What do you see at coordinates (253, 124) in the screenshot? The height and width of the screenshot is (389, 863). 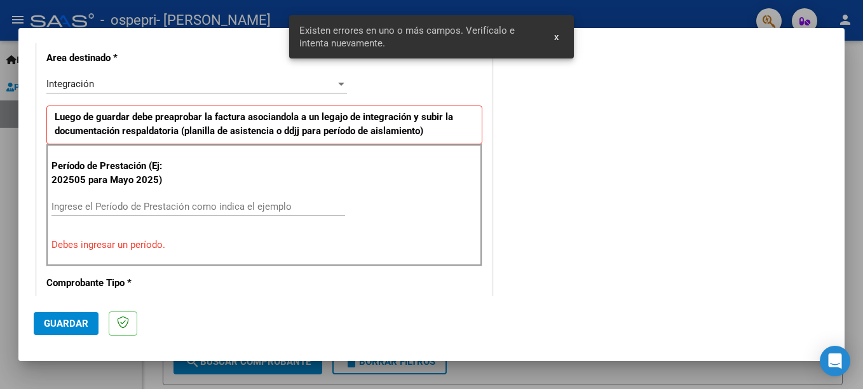 I see `strong: Luego de guardar debe preaprobar la factura asociandola a un legajo de integración y subir la doc...` at bounding box center [253, 124].